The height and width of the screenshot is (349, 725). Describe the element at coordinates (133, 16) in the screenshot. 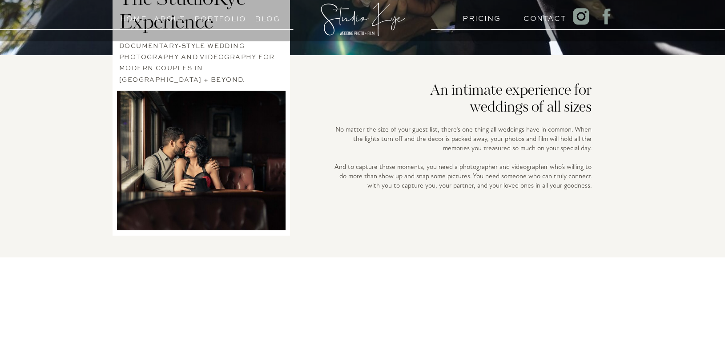

I see `h3: Home` at that location.